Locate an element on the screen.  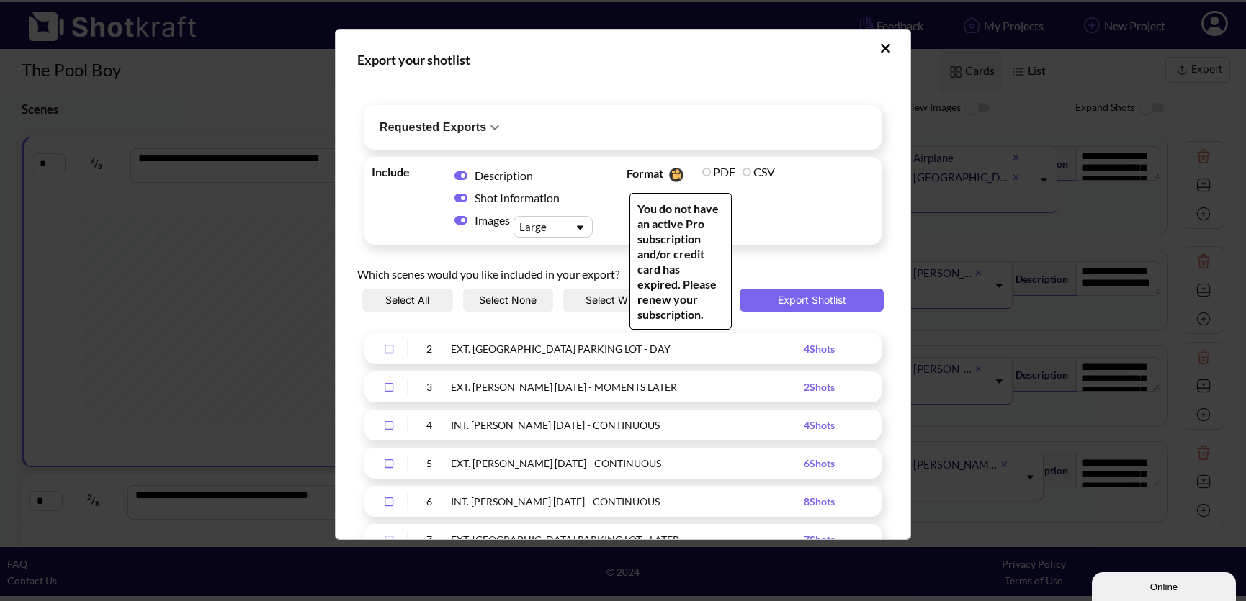
div: Upload Script is located at coordinates (623, 284).